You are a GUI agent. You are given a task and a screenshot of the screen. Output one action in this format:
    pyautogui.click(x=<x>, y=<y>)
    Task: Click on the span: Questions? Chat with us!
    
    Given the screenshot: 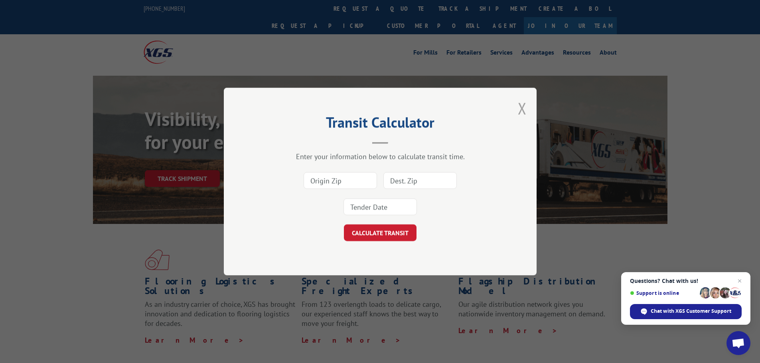 What is the action you would take?
    pyautogui.click(x=686, y=281)
    